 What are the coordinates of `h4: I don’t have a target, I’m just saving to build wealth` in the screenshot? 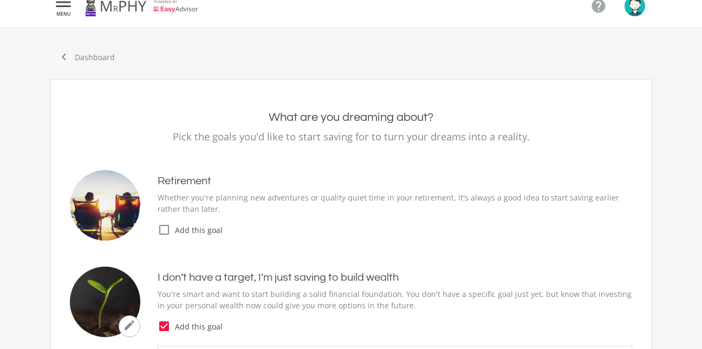 It's located at (395, 277).